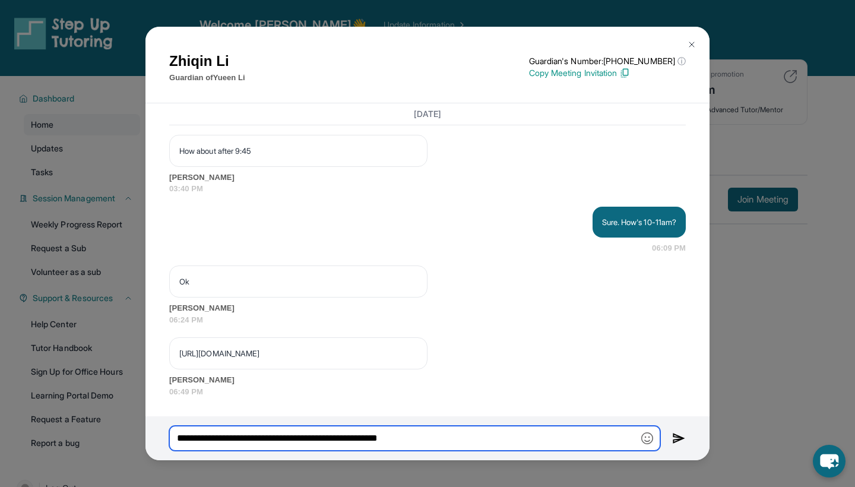 The image size is (855, 487). What do you see at coordinates (207, 78) in the screenshot?
I see `p: Guardian of Yueen Li` at bounding box center [207, 78].